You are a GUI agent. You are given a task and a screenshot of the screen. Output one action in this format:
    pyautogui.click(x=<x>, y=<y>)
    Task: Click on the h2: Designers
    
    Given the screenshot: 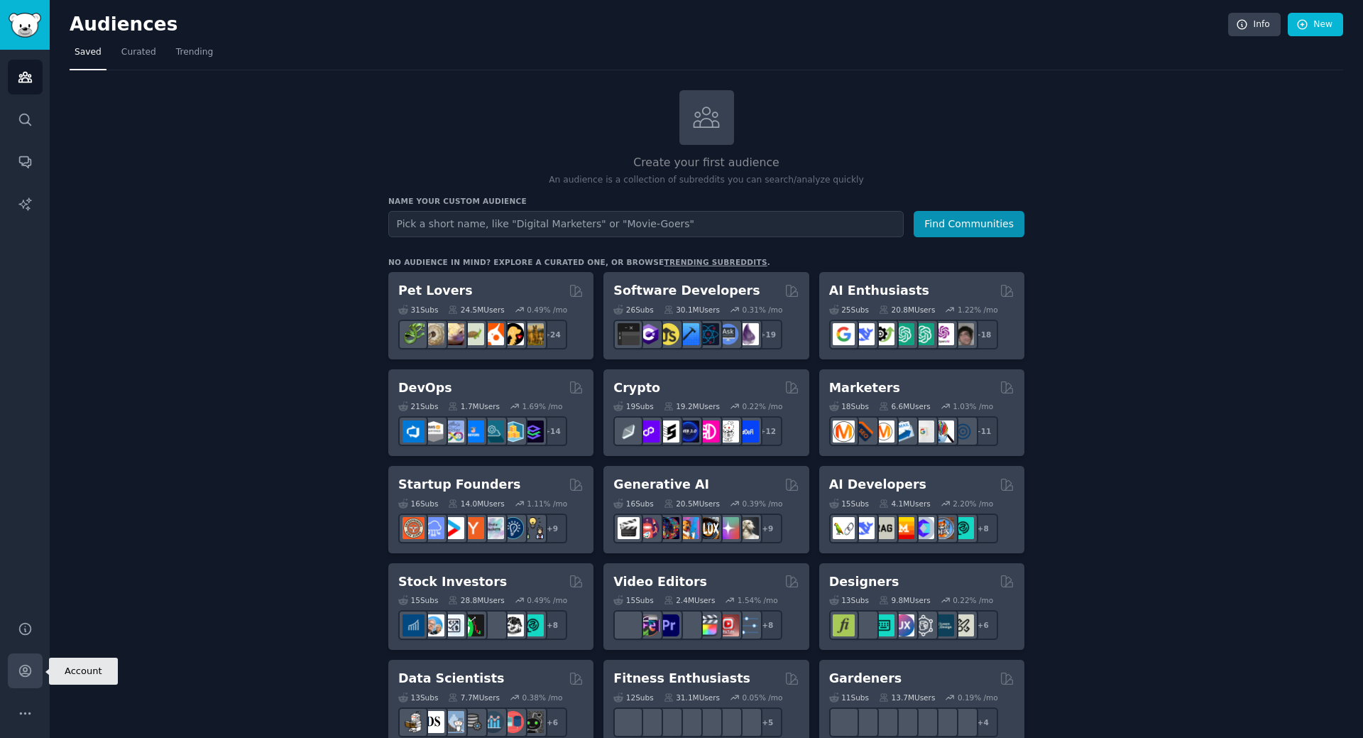 What is the action you would take?
    pyautogui.click(x=864, y=582)
    